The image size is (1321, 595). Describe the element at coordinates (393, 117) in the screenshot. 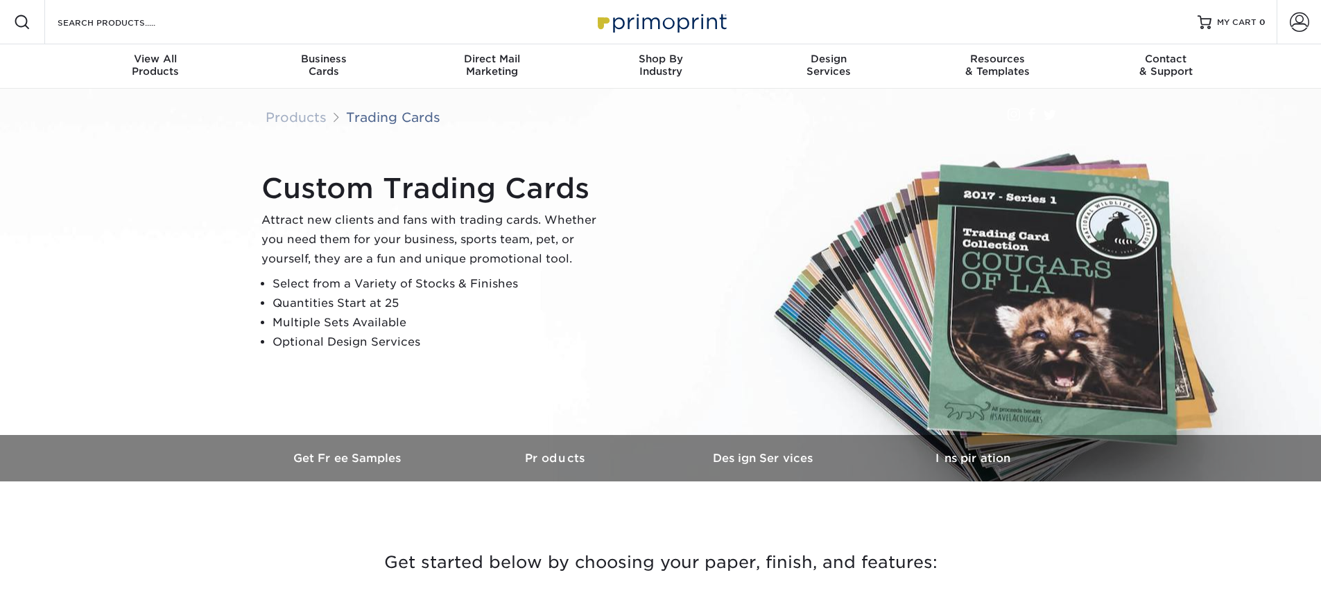

I see `a: Trading Cards` at that location.